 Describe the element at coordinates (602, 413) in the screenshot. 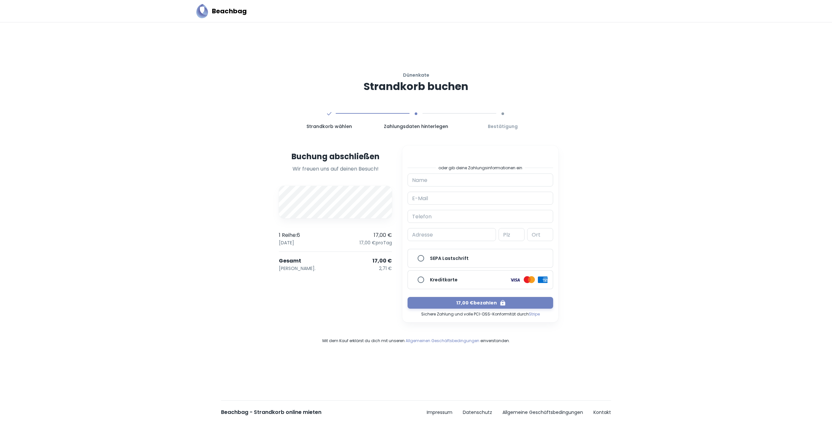

I see `a: Kontakt` at that location.